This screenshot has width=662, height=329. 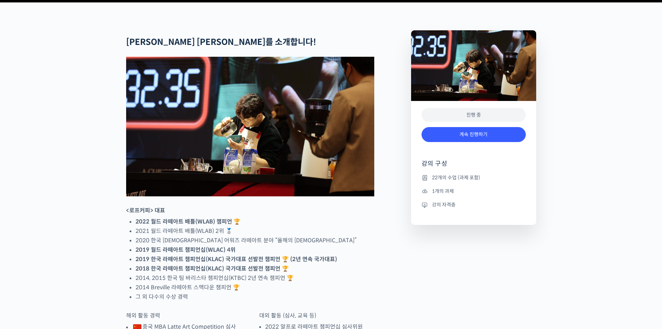 I want to click on li: 강의 자격증, so click(x=474, y=204).